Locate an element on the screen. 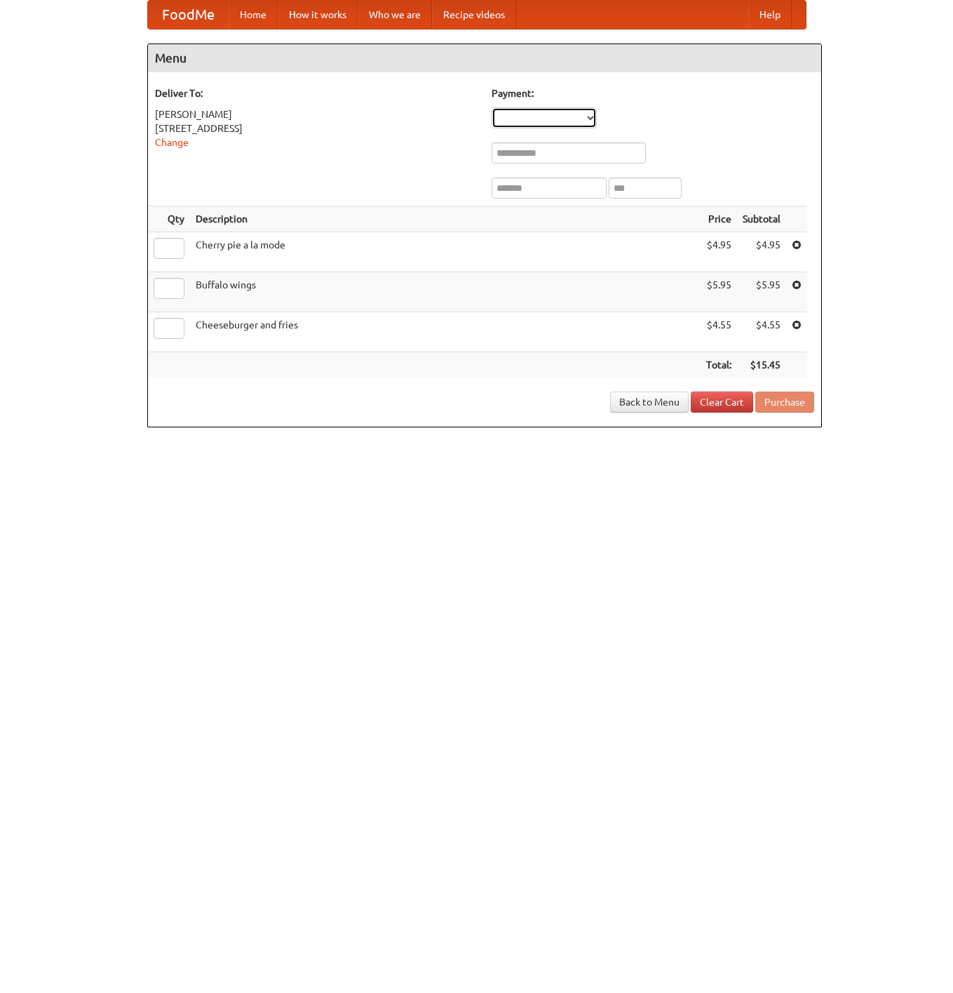  a: FoodMe is located at coordinates (188, 15).